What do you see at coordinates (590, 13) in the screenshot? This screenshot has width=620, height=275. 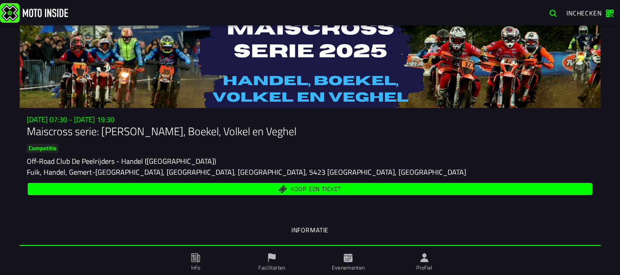 I see `a: Inchecken` at bounding box center [590, 13].